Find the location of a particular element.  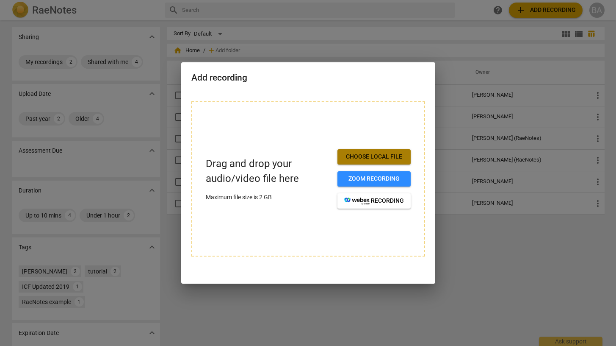

button: Zoom recording is located at coordinates (374, 179).